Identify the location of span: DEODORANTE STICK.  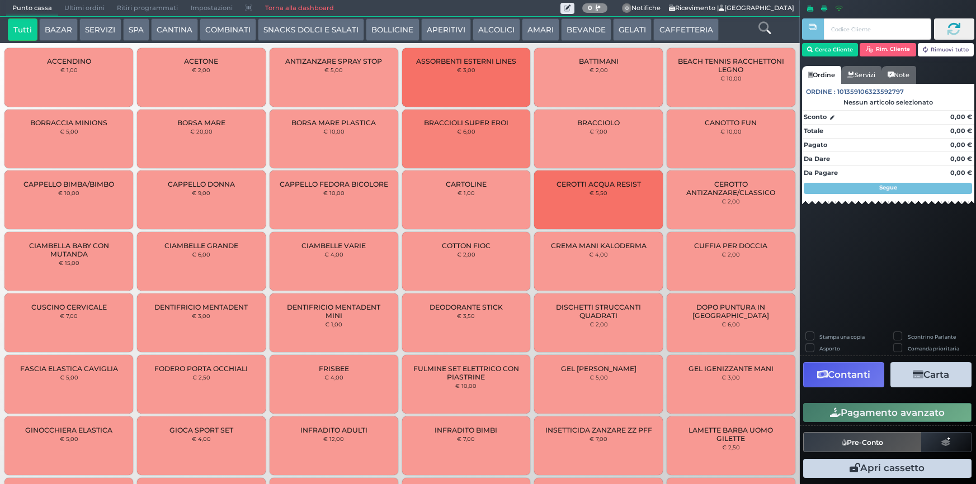
(466, 307).